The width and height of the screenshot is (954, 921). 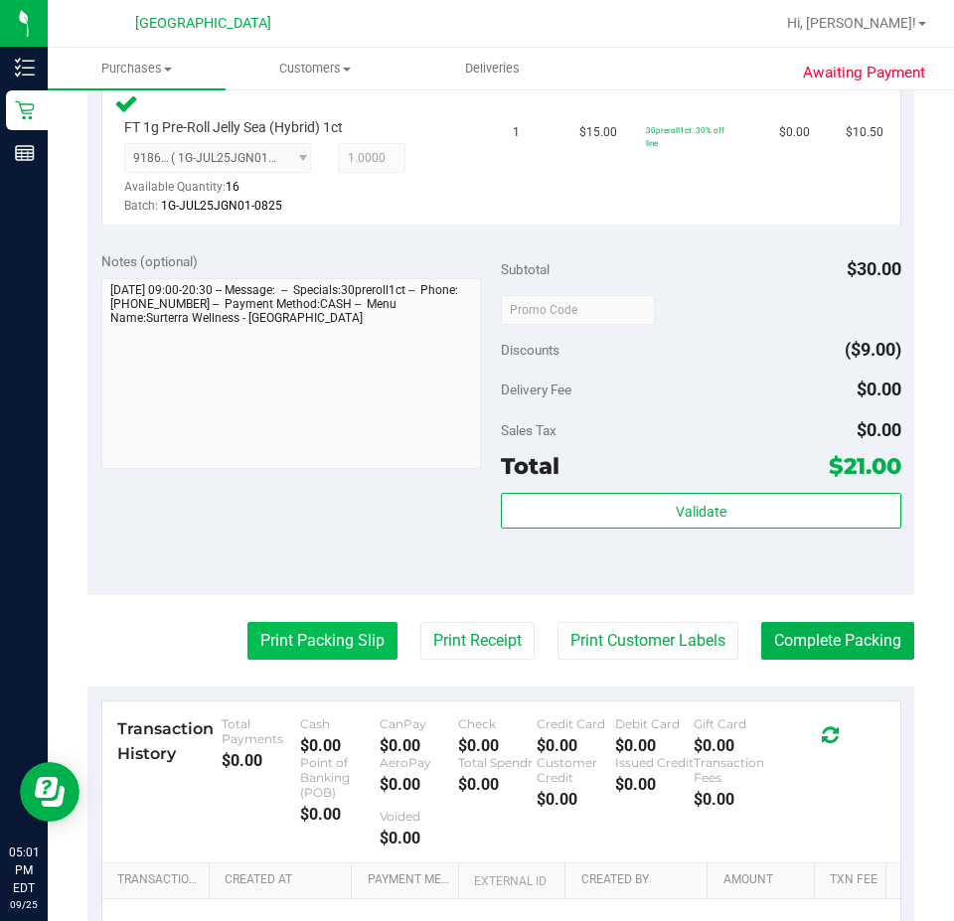 What do you see at coordinates (497, 762) in the screenshot?
I see `div: Total Spendr` at bounding box center [497, 762].